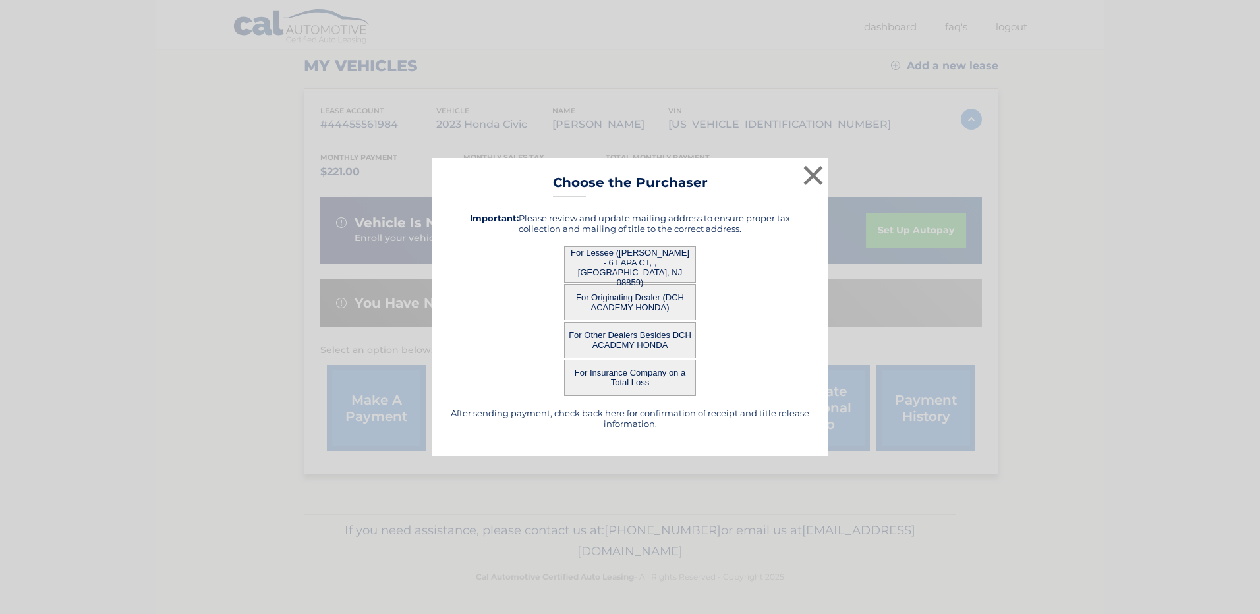  I want to click on button: For Other Dealers Besides DCH ACADEMY HONDA, so click(630, 340).